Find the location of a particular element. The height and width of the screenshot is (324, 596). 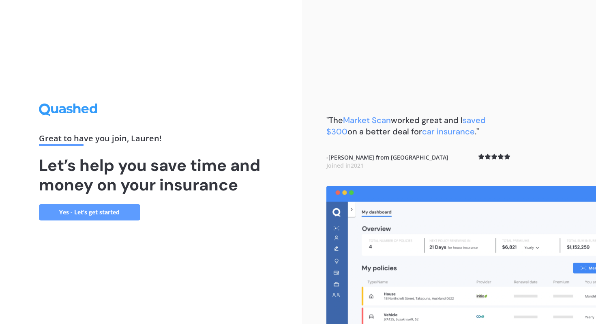

h1: Let’s help you save time and money on your insurance is located at coordinates (151, 175).